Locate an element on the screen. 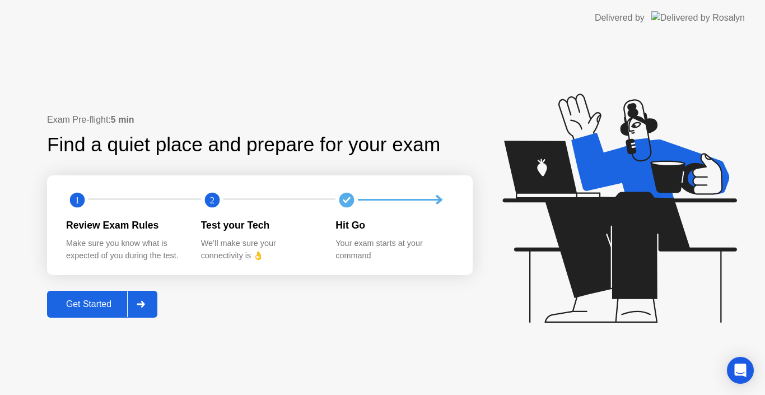  div: Delivered by is located at coordinates (620, 18).